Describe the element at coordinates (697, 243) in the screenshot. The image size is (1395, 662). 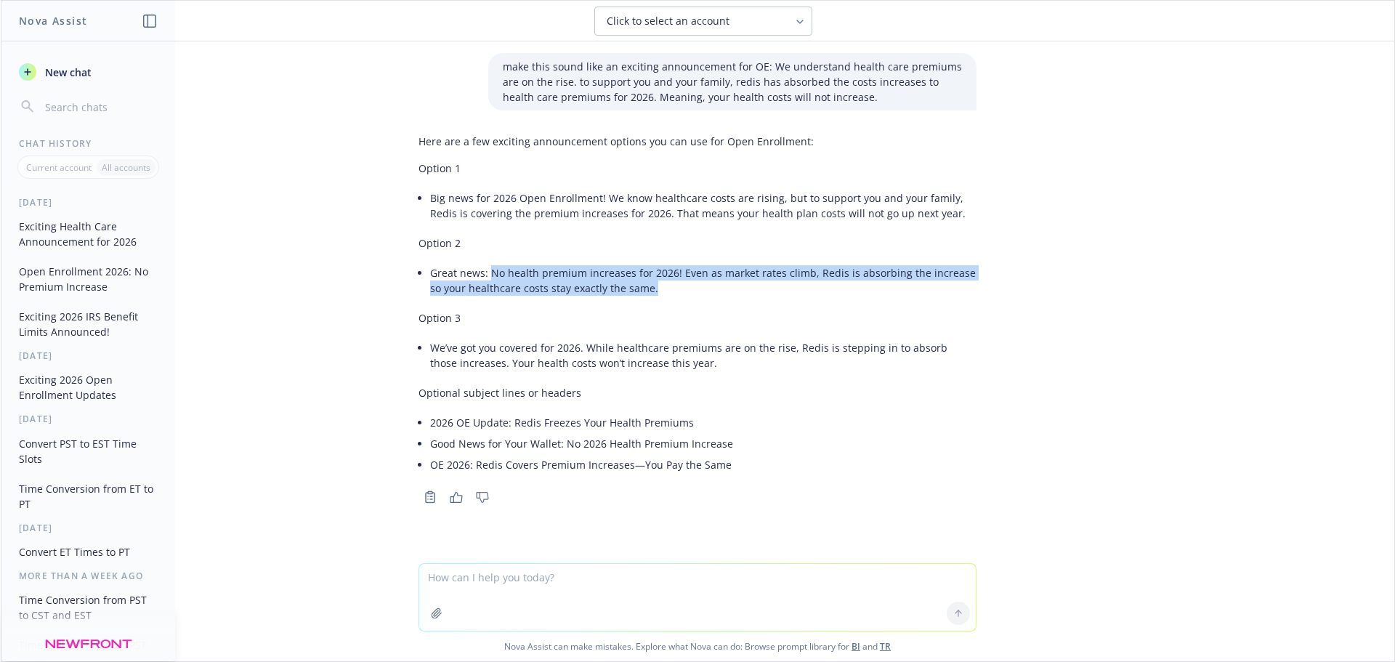
I see `p: Option 2` at that location.